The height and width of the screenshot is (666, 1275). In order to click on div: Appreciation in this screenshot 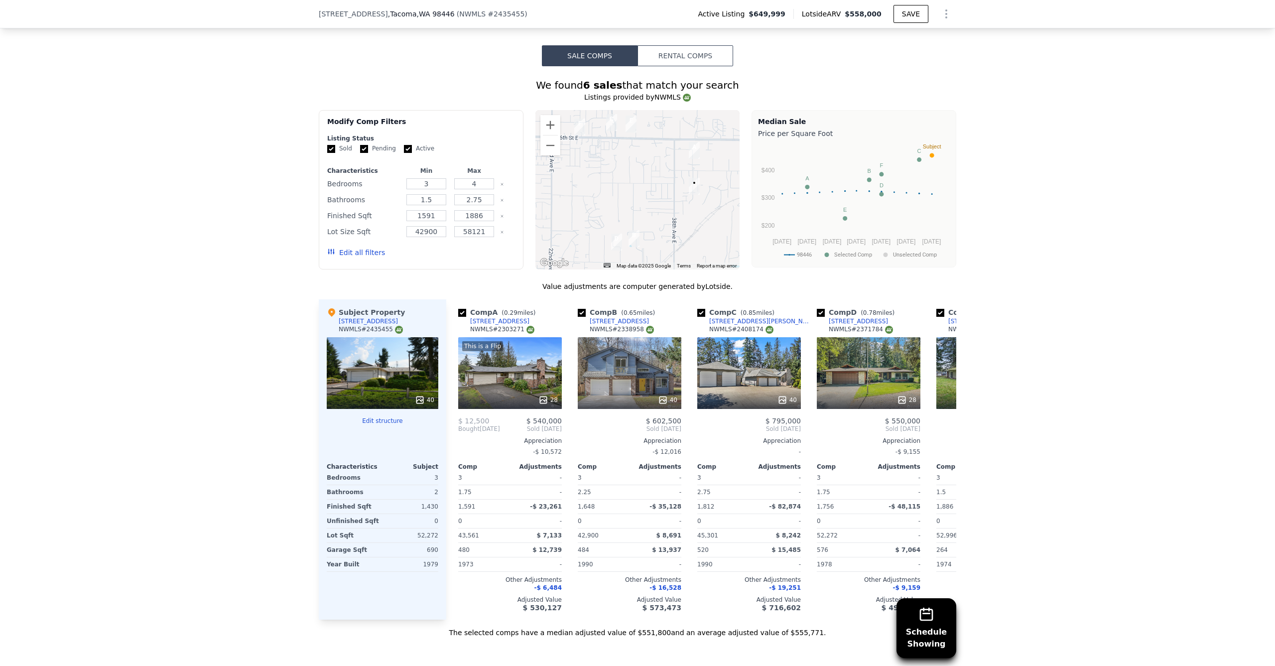, I will do `click(868, 441)`.